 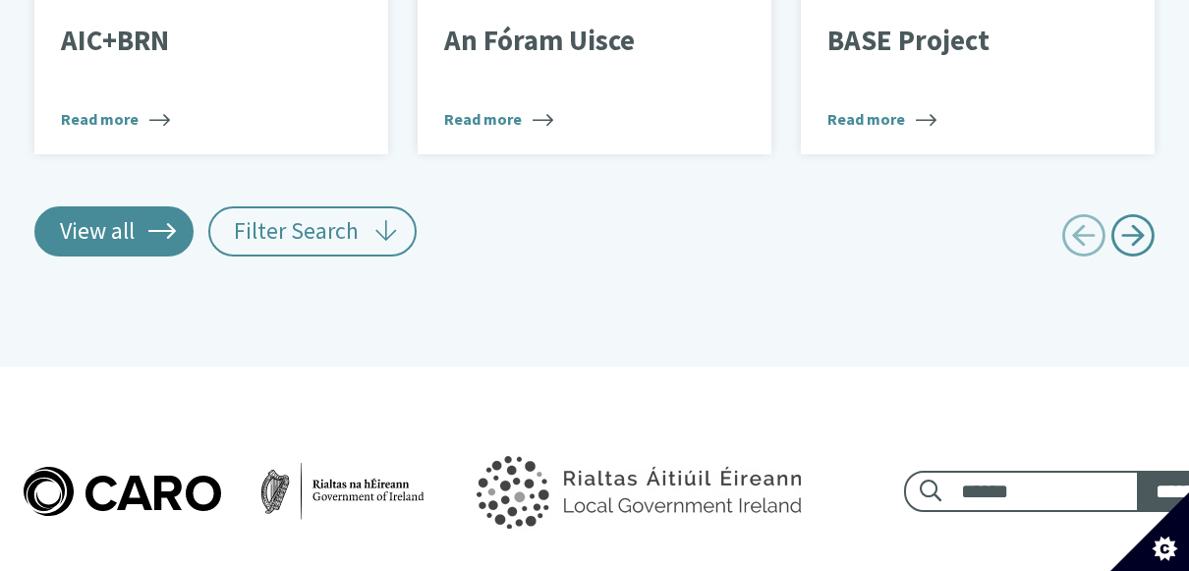 What do you see at coordinates (224, 491) in the screenshot?
I see `img: Caro logo` at bounding box center [224, 491].